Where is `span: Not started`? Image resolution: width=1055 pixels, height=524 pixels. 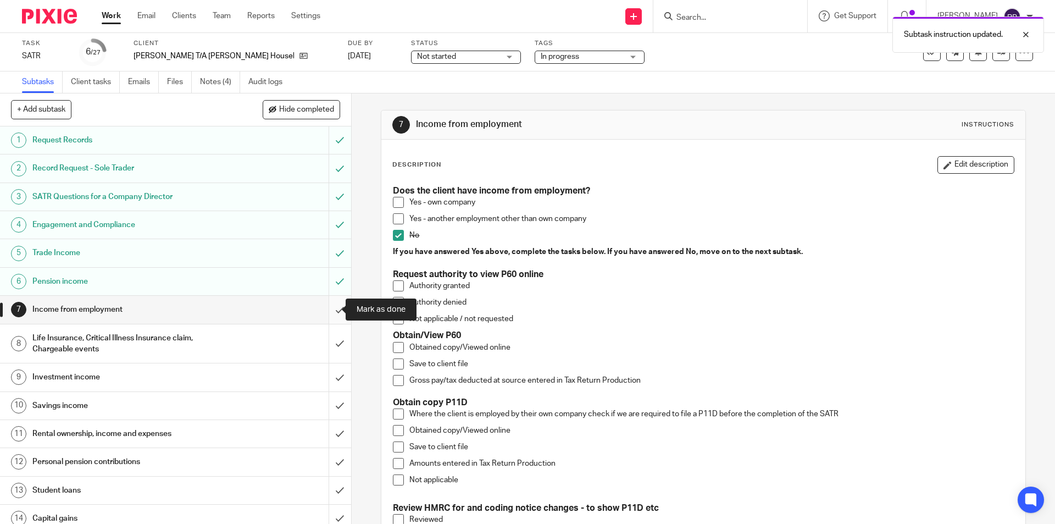 span: Not started is located at coordinates (436, 57).